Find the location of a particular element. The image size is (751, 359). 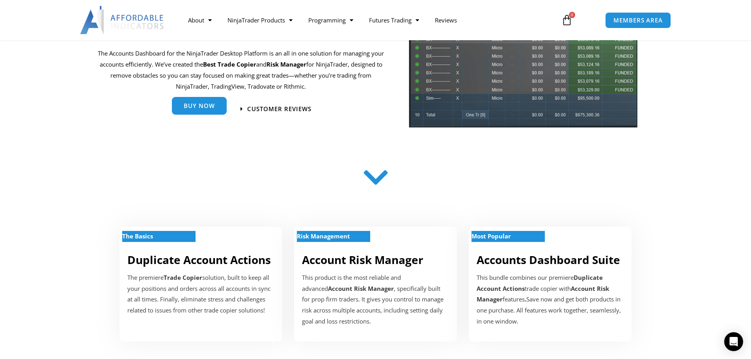

div: Open Intercom Messenger is located at coordinates (734, 342).